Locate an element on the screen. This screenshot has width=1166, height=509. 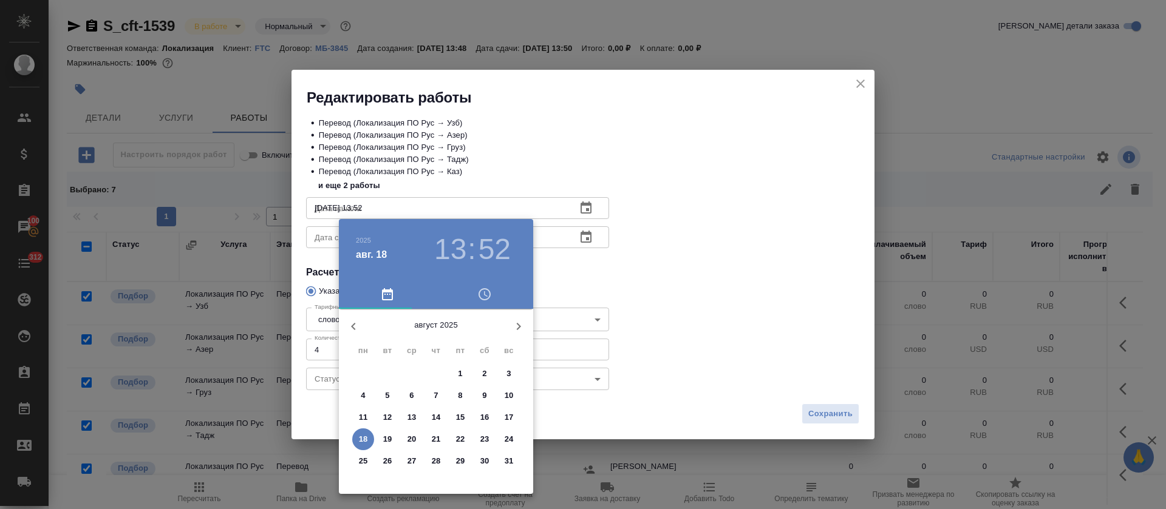
button: 28 is located at coordinates (436, 461).